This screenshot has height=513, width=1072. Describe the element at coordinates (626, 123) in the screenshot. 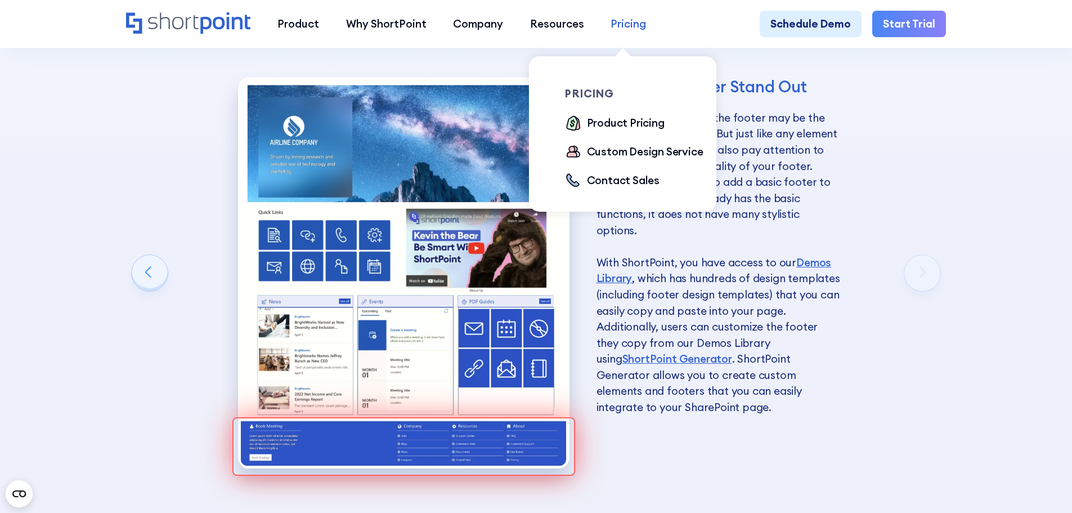

I see `div: Product Pricing` at that location.